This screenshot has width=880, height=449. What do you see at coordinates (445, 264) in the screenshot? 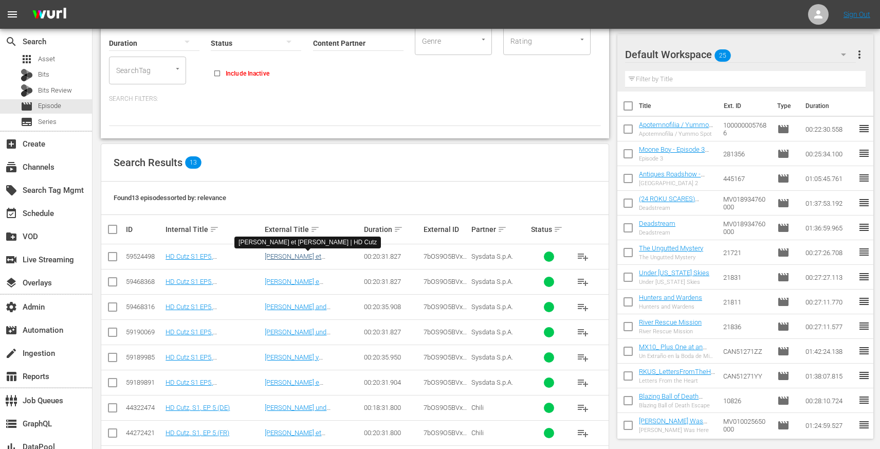
I see `span: 7bOS9O5BVxLySY1Hp094VA_FR` at bounding box center [445, 264].